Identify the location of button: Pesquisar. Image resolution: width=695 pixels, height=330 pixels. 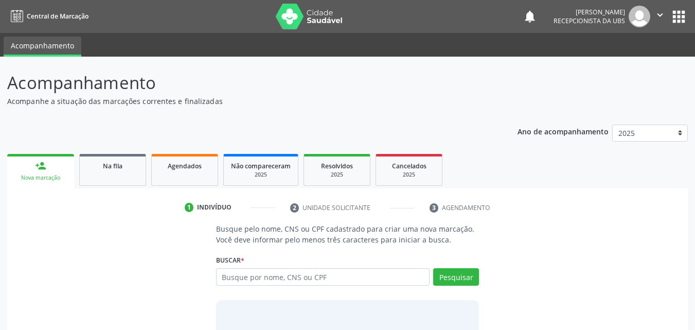
(455, 277).